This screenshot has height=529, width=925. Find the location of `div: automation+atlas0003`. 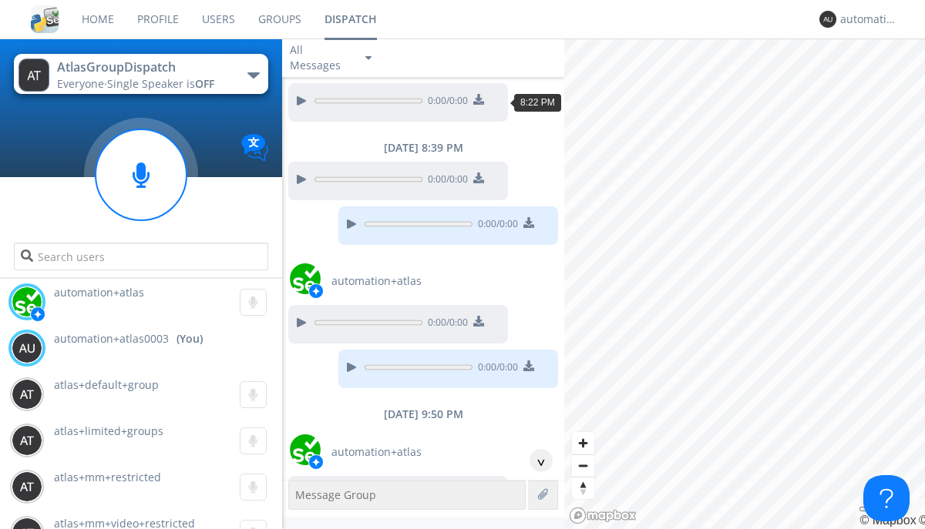

div: automation+atlas0003 is located at coordinates (869, 19).